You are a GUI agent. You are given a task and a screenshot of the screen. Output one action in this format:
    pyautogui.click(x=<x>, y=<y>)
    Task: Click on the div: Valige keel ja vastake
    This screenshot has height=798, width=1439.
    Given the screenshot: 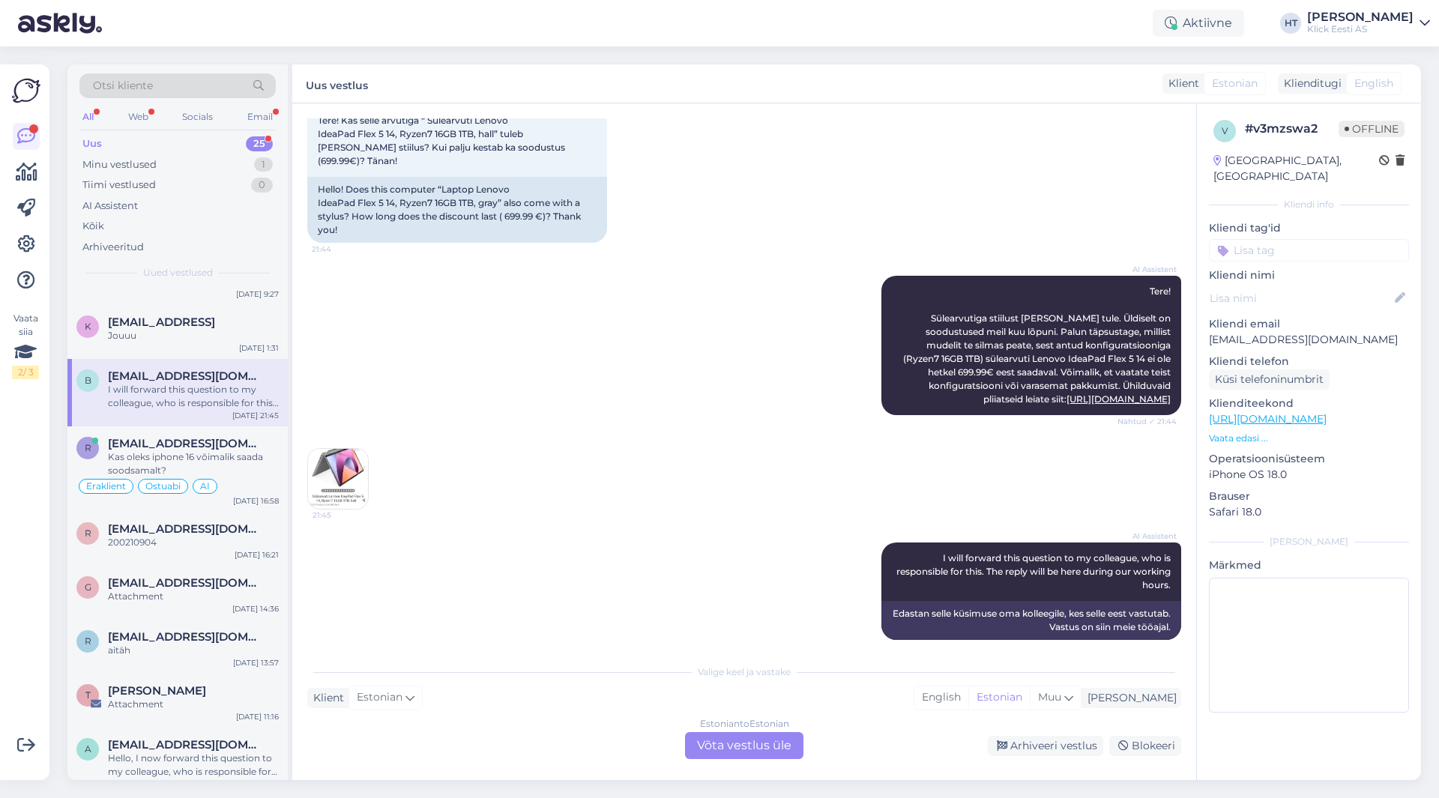 What is the action you would take?
    pyautogui.click(x=744, y=672)
    